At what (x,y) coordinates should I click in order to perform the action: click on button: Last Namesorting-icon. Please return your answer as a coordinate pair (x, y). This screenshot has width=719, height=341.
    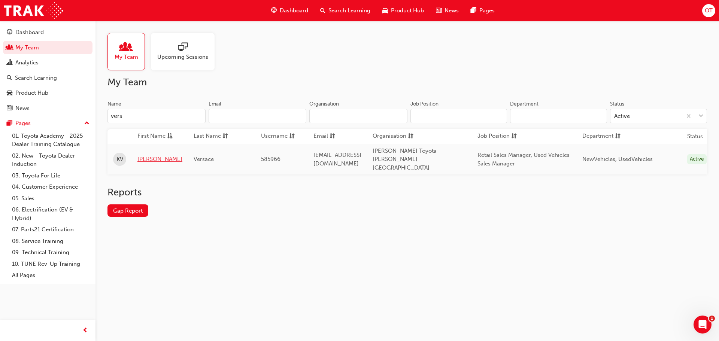
    Looking at the image, I should click on (214, 136).